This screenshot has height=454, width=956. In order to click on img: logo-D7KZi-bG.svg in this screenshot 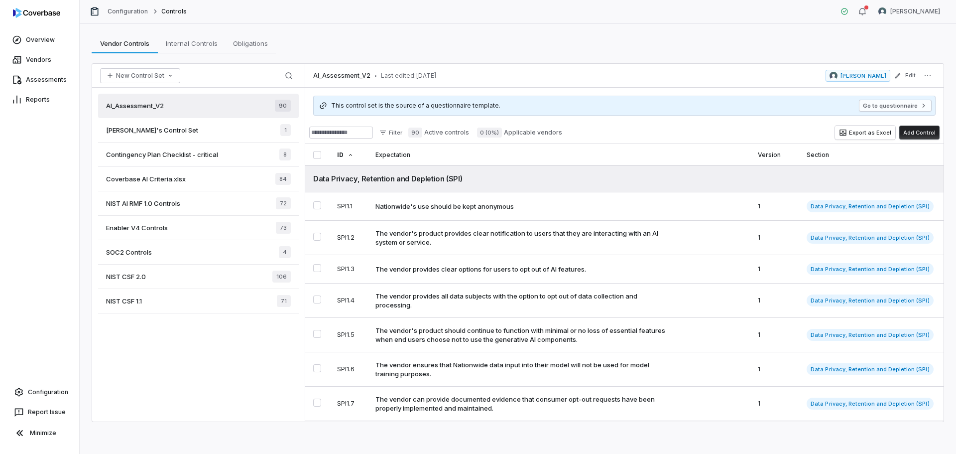, I will do `click(36, 13)`.